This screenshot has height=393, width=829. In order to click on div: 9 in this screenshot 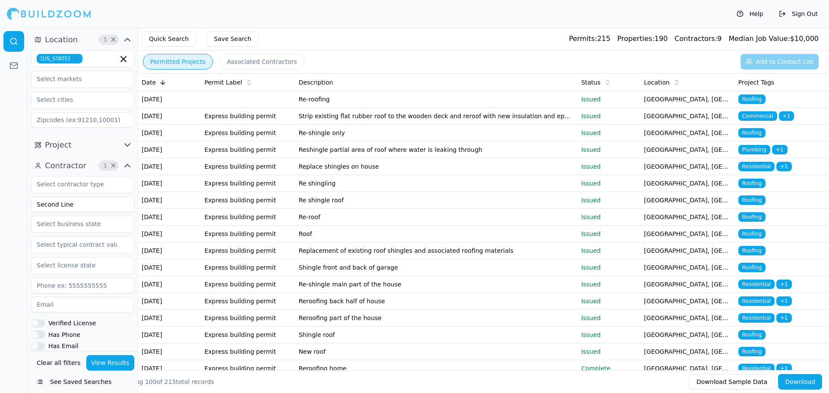, I will do `click(698, 39)`.